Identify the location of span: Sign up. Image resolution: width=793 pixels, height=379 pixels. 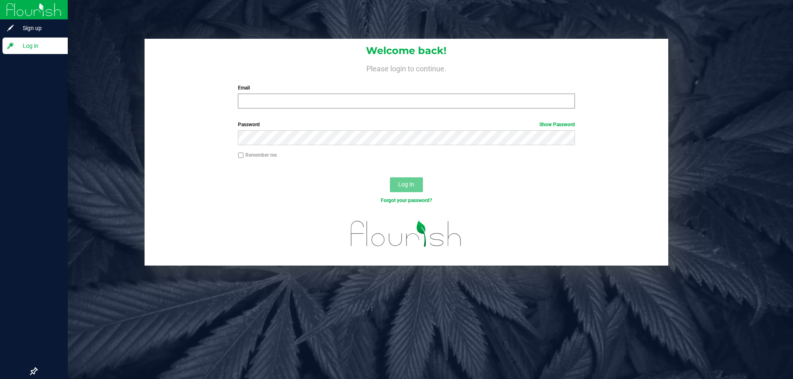
(39, 28).